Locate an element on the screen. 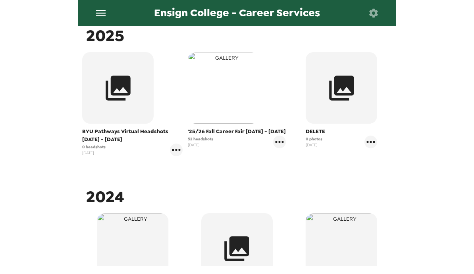 The height and width of the screenshot is (274, 474). span: 52 headshots is located at coordinates (200, 139).